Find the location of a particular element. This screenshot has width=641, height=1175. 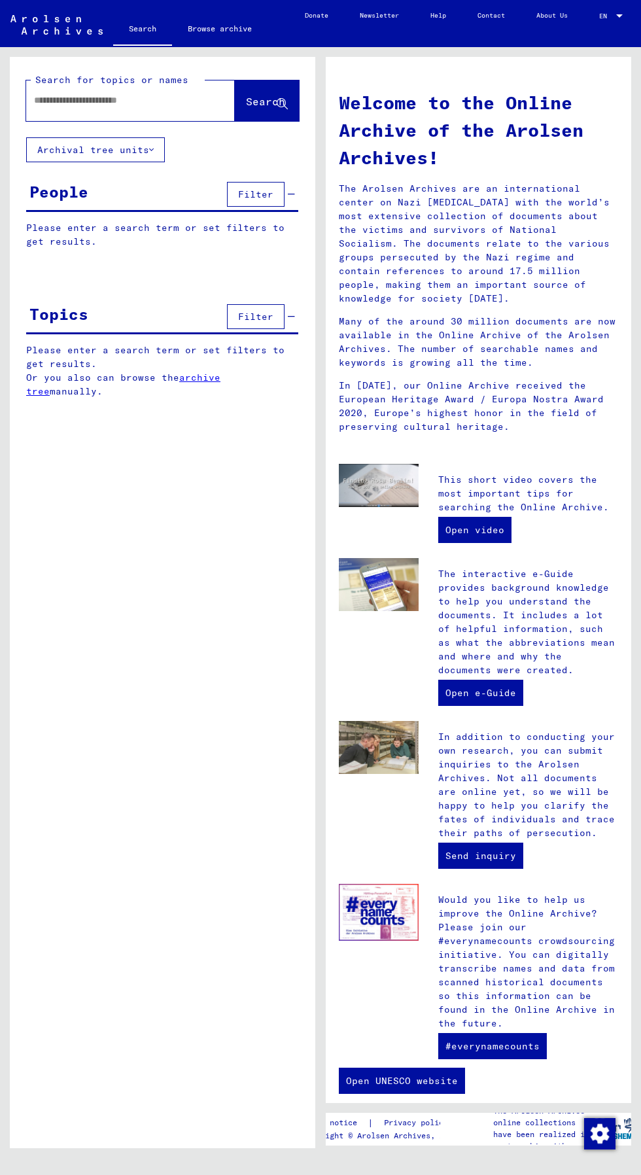

p: In addition to conducting your own research, you can submit inquiries to the Arolsen Archives. No... is located at coordinates (528, 785).